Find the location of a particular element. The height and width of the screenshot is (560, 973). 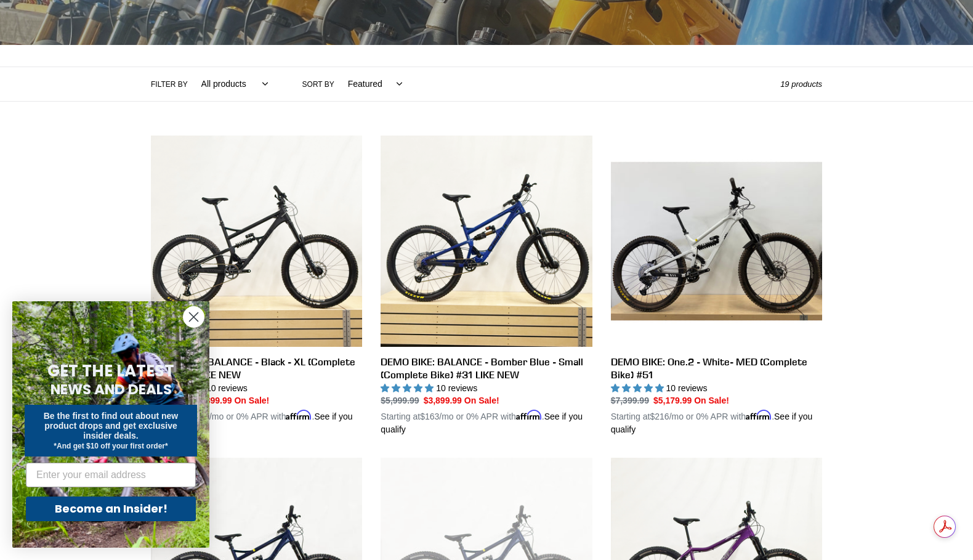

label: Sort by is located at coordinates (319, 84).